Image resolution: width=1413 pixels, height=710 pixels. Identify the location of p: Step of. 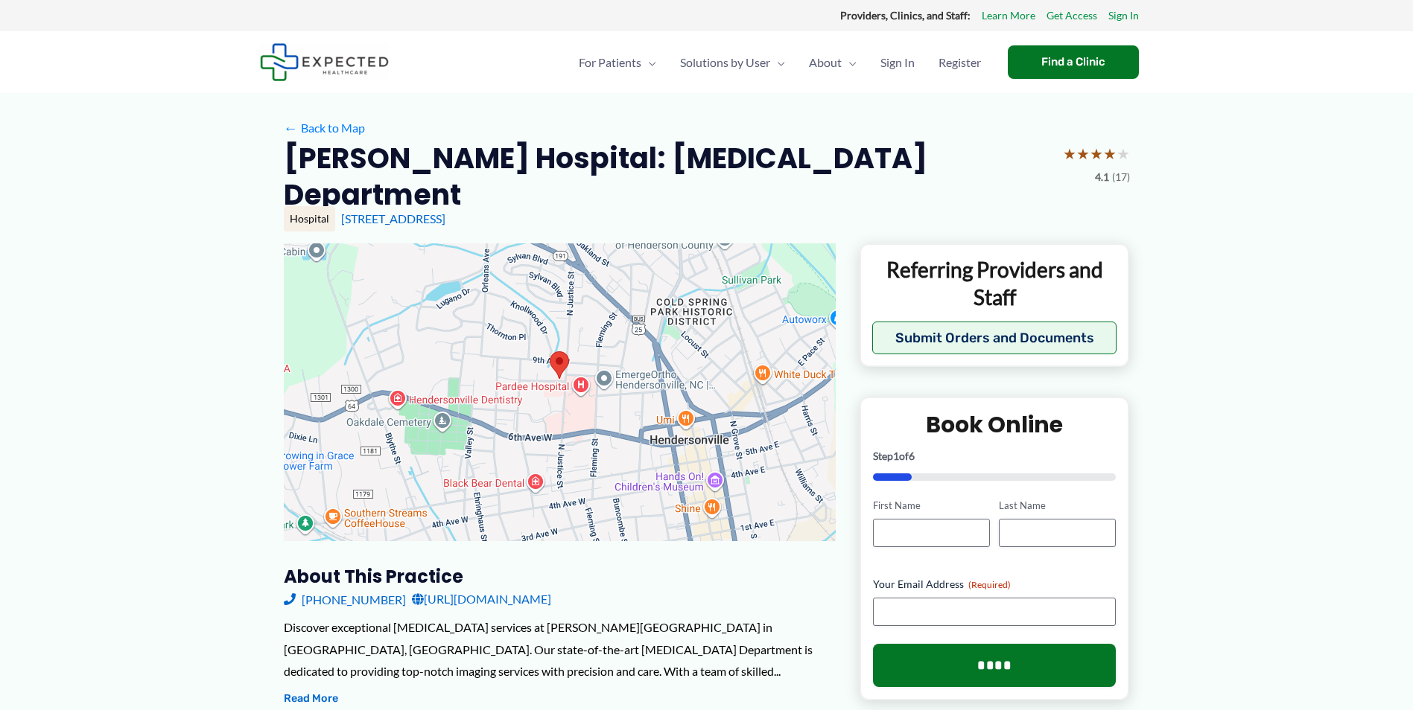
(994, 456).